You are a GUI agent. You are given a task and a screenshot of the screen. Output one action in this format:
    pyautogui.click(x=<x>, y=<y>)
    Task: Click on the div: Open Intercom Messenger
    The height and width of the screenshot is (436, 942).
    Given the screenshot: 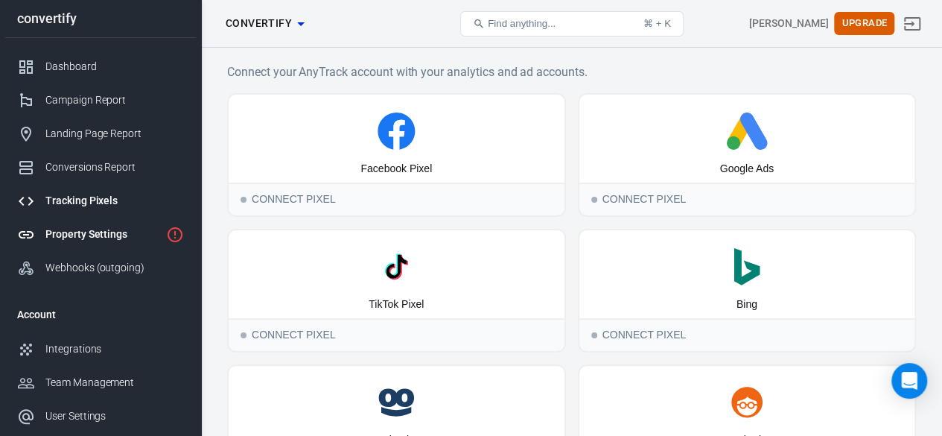 What is the action you would take?
    pyautogui.click(x=910, y=381)
    